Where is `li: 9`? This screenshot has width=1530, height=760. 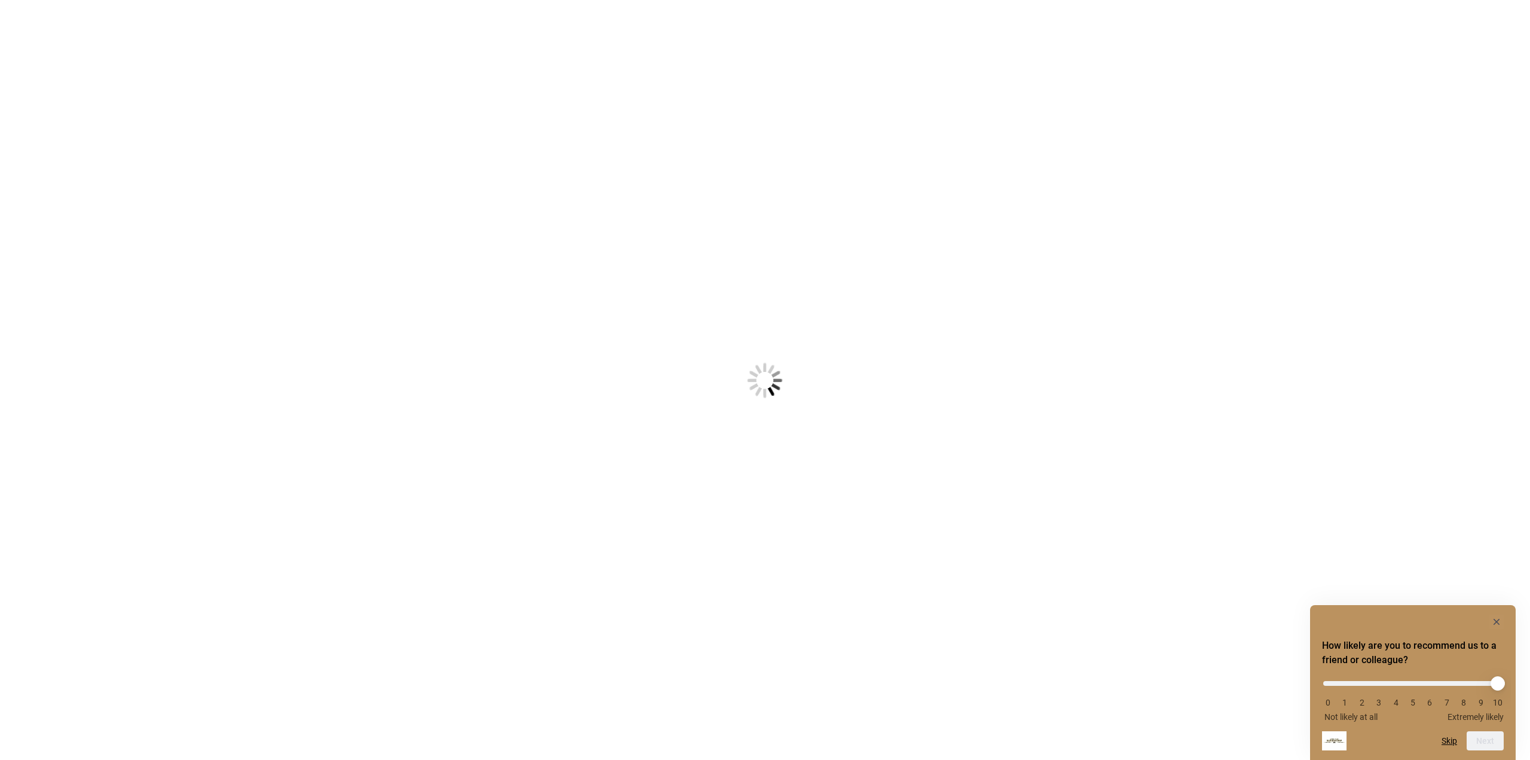 li: 9 is located at coordinates (1481, 702).